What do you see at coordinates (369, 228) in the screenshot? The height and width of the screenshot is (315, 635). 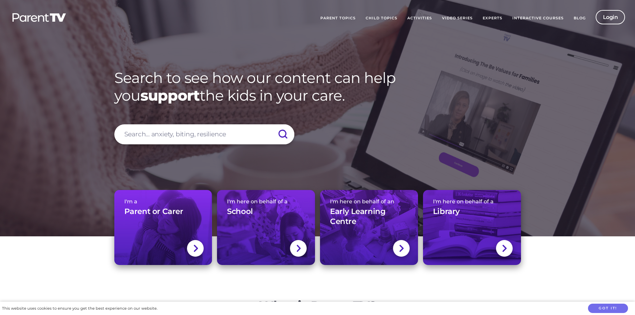 I see `a: I'm here on behalf of anEarly Learning Centre` at bounding box center [369, 228].